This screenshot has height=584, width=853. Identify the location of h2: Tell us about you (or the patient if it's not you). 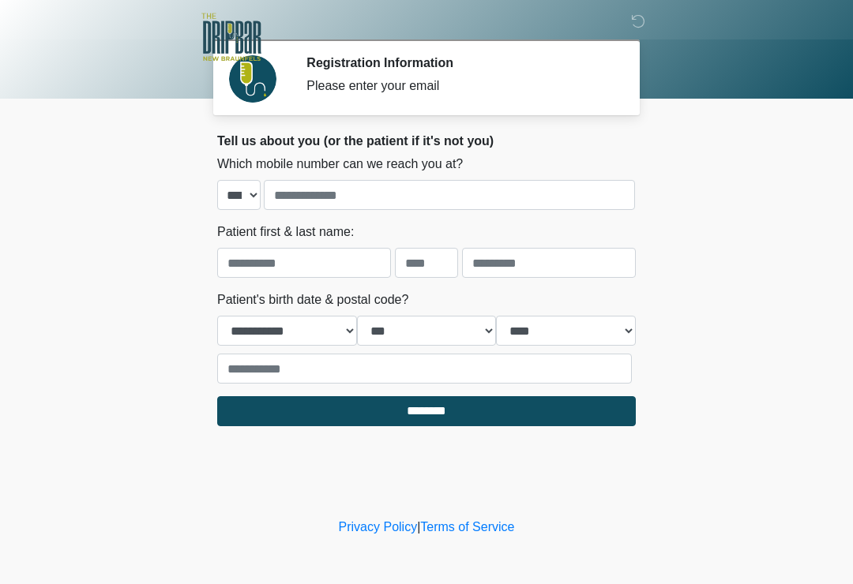
(426, 141).